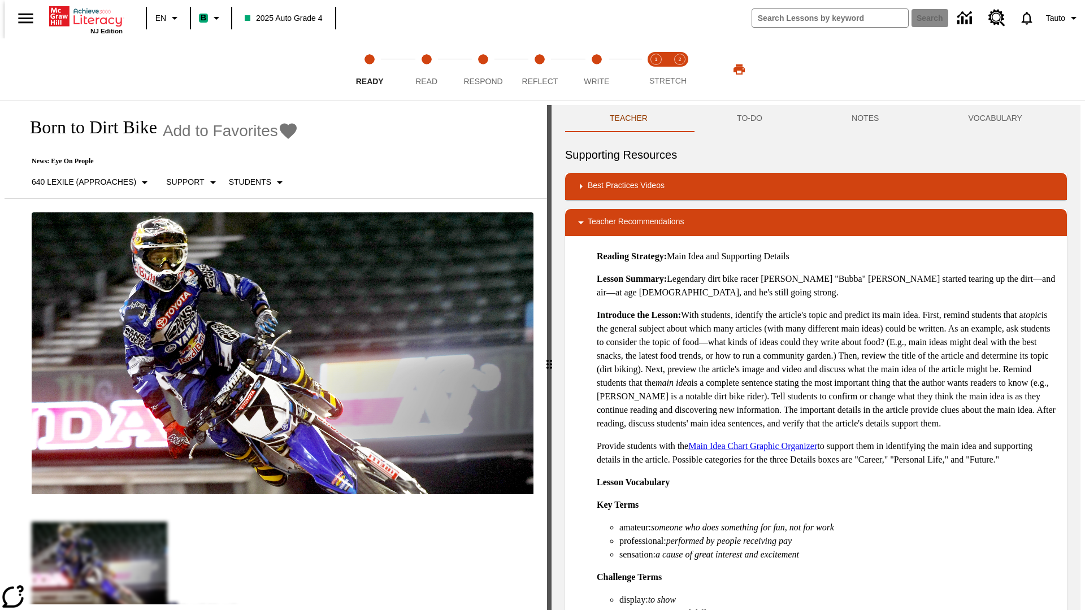  Describe the element at coordinates (540, 69) in the screenshot. I see `button: Reflect step 4 of 5` at that location.